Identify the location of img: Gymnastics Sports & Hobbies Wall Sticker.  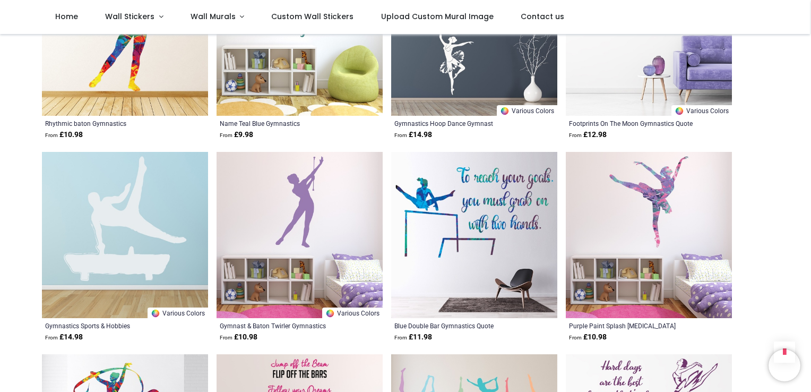
(125, 234).